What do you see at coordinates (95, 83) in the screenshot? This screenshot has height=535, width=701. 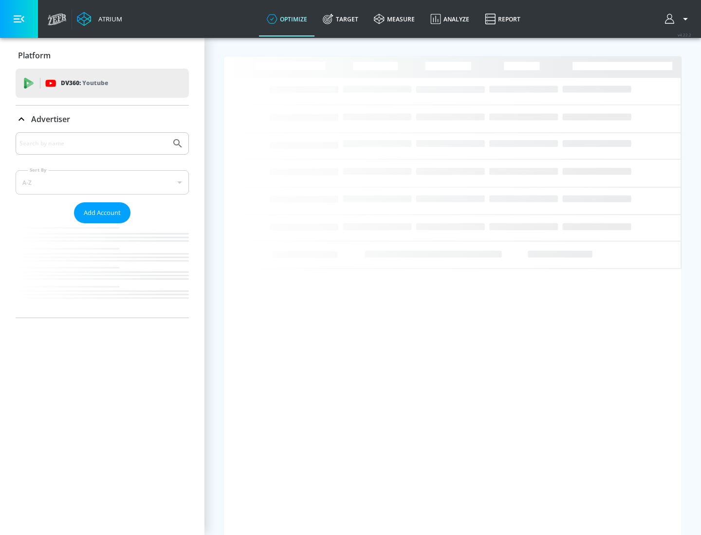 I see `p: Youtube` at bounding box center [95, 83].